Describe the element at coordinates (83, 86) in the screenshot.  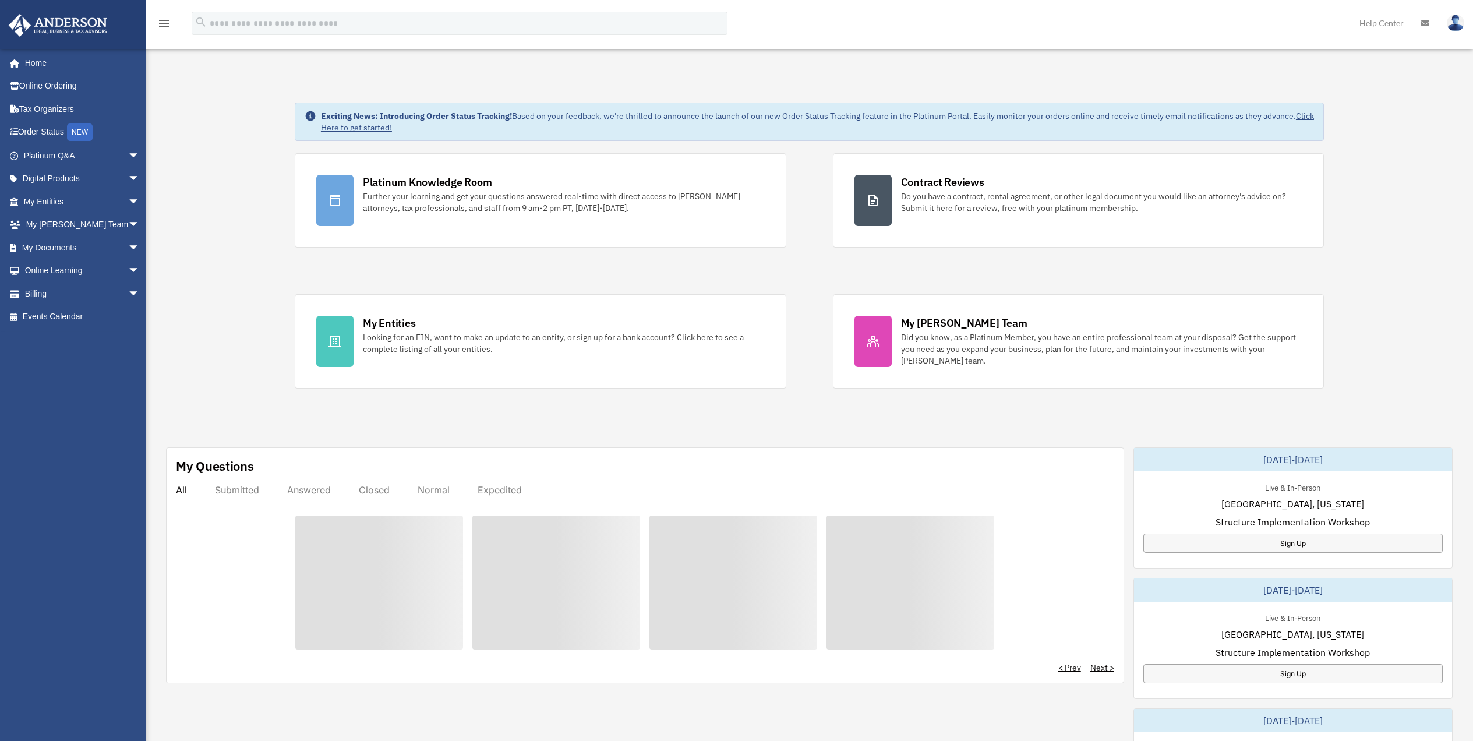
I see `a: Online Ordering` at that location.